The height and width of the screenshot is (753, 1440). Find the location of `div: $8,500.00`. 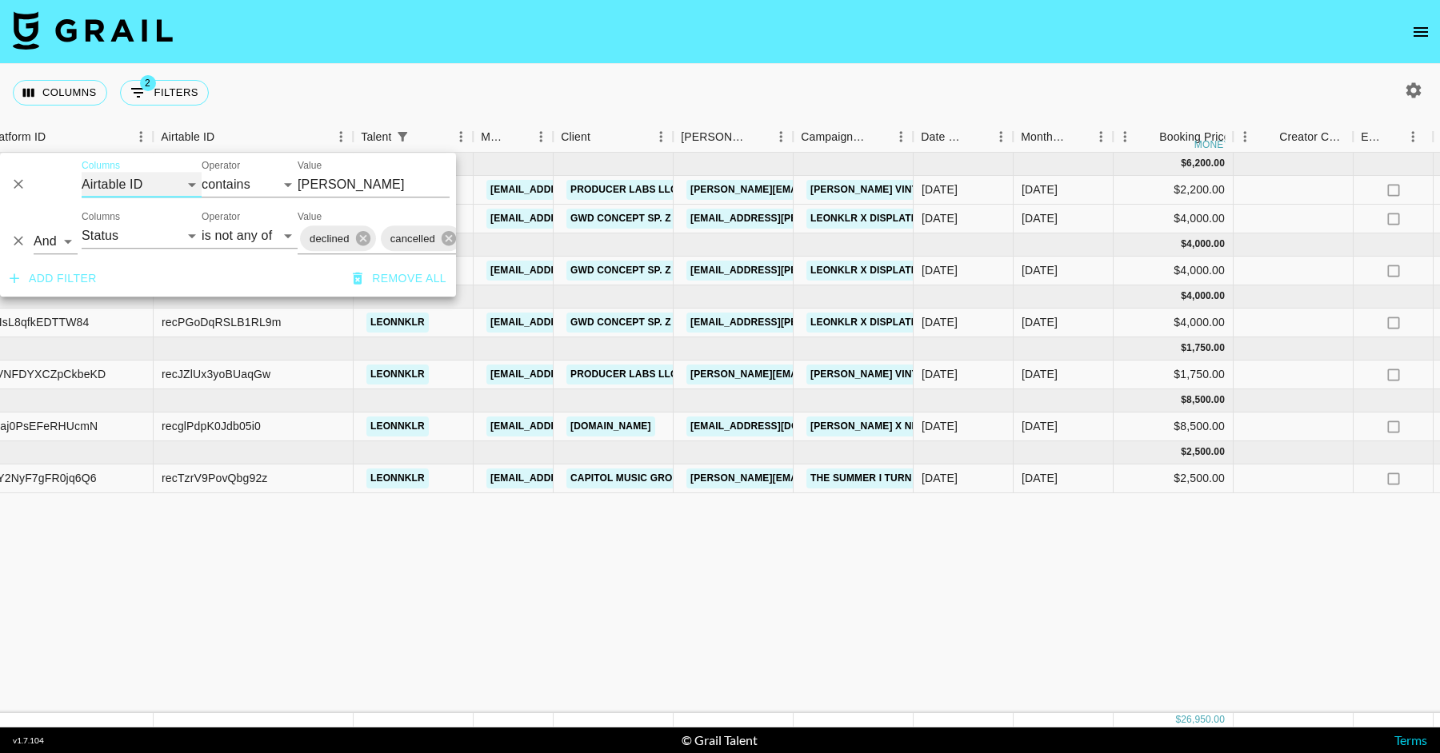

div: $8,500.00 is located at coordinates (1173, 427).